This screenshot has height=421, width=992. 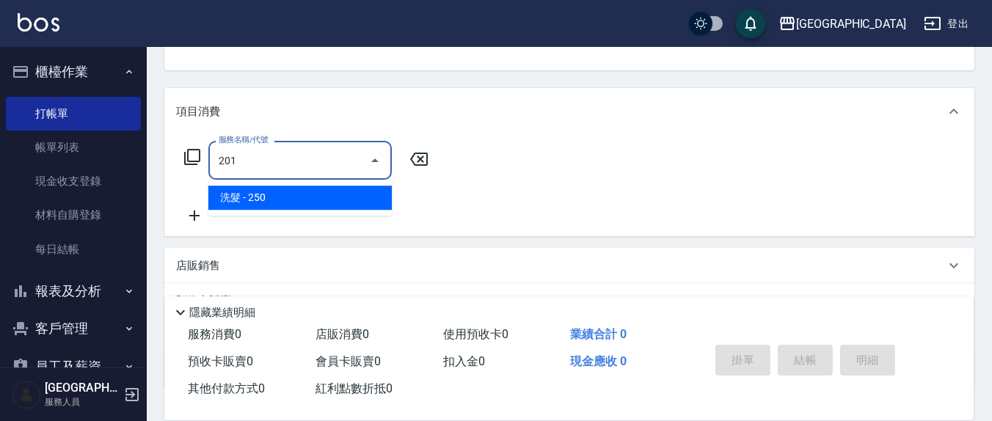 I want to click on div: 預收卡販賣, so click(x=569, y=301).